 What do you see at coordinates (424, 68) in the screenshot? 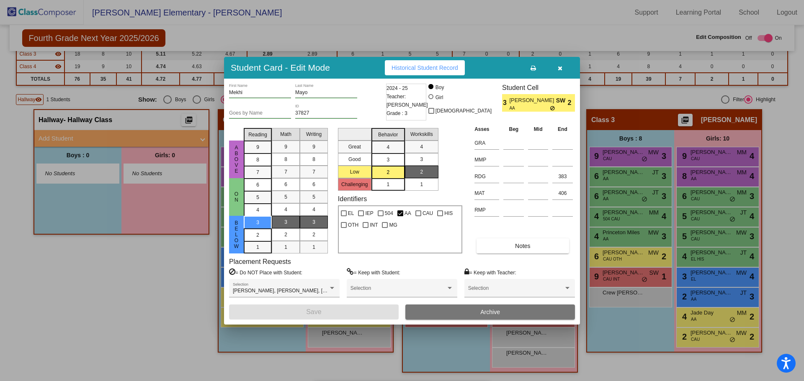
I see `span: Historical Student Record` at bounding box center [424, 68].